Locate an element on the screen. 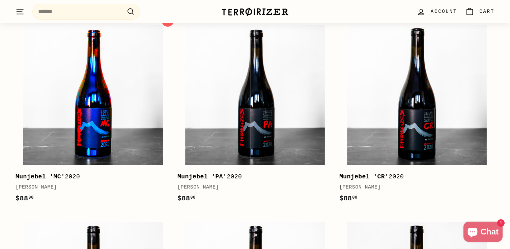 The width and height of the screenshot is (510, 249). inbox-online-store-chat: Shopify online store chat is located at coordinates (483, 232).